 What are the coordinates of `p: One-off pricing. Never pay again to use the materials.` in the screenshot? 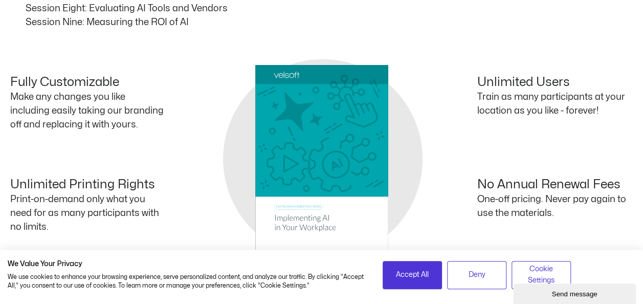 It's located at (555, 206).